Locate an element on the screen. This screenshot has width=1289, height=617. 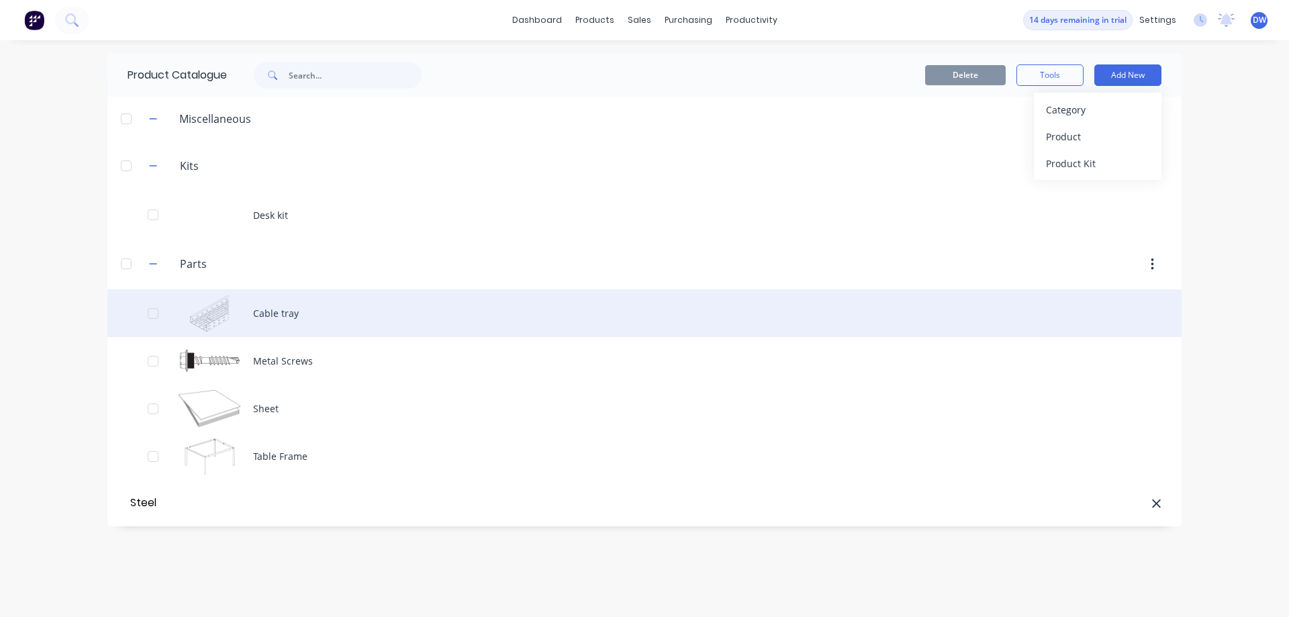
div: Product Catalogue is located at coordinates (167, 75).